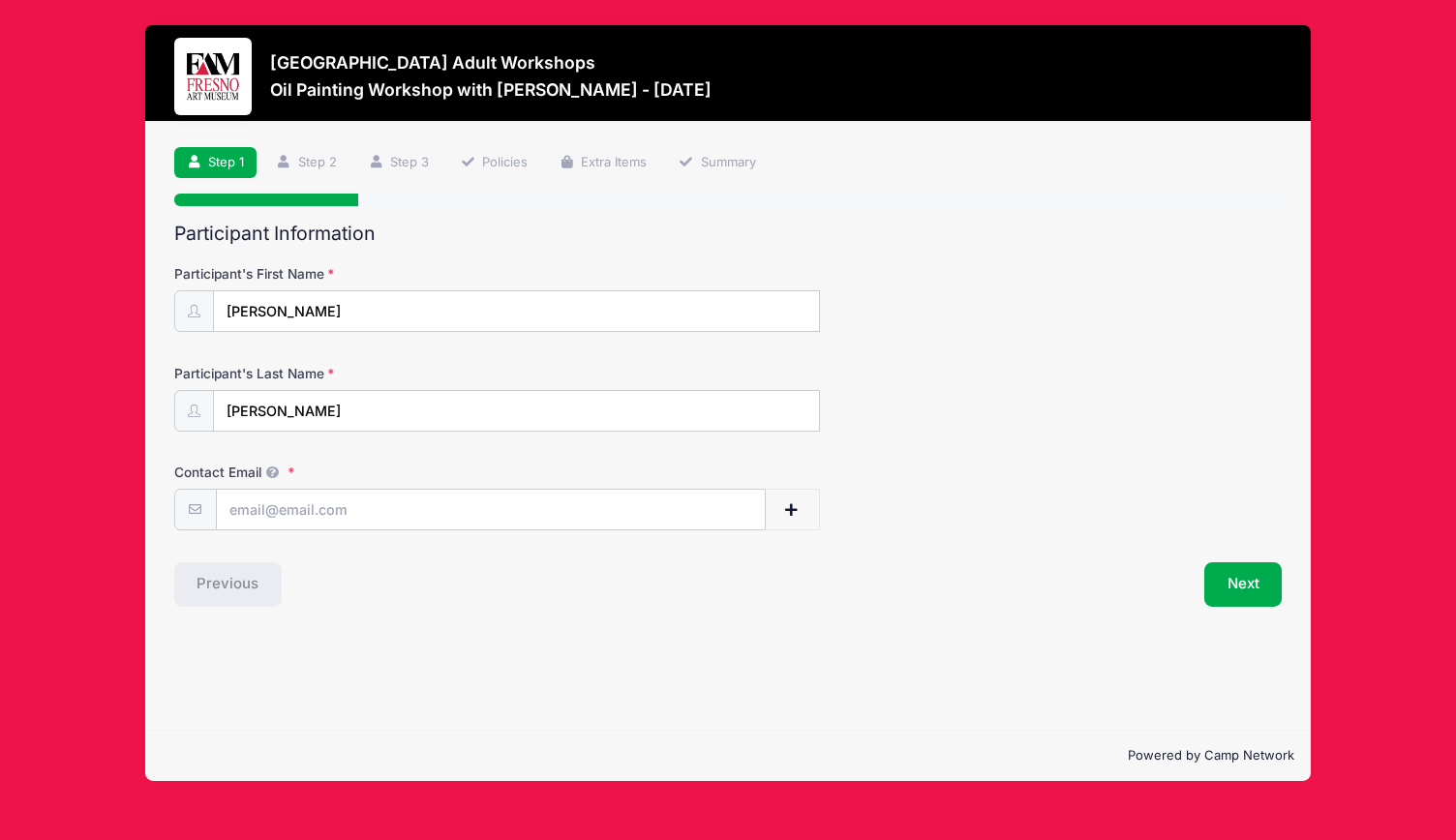  Describe the element at coordinates (517, 411) in the screenshot. I see `input: Participant's Last Name` at that location.